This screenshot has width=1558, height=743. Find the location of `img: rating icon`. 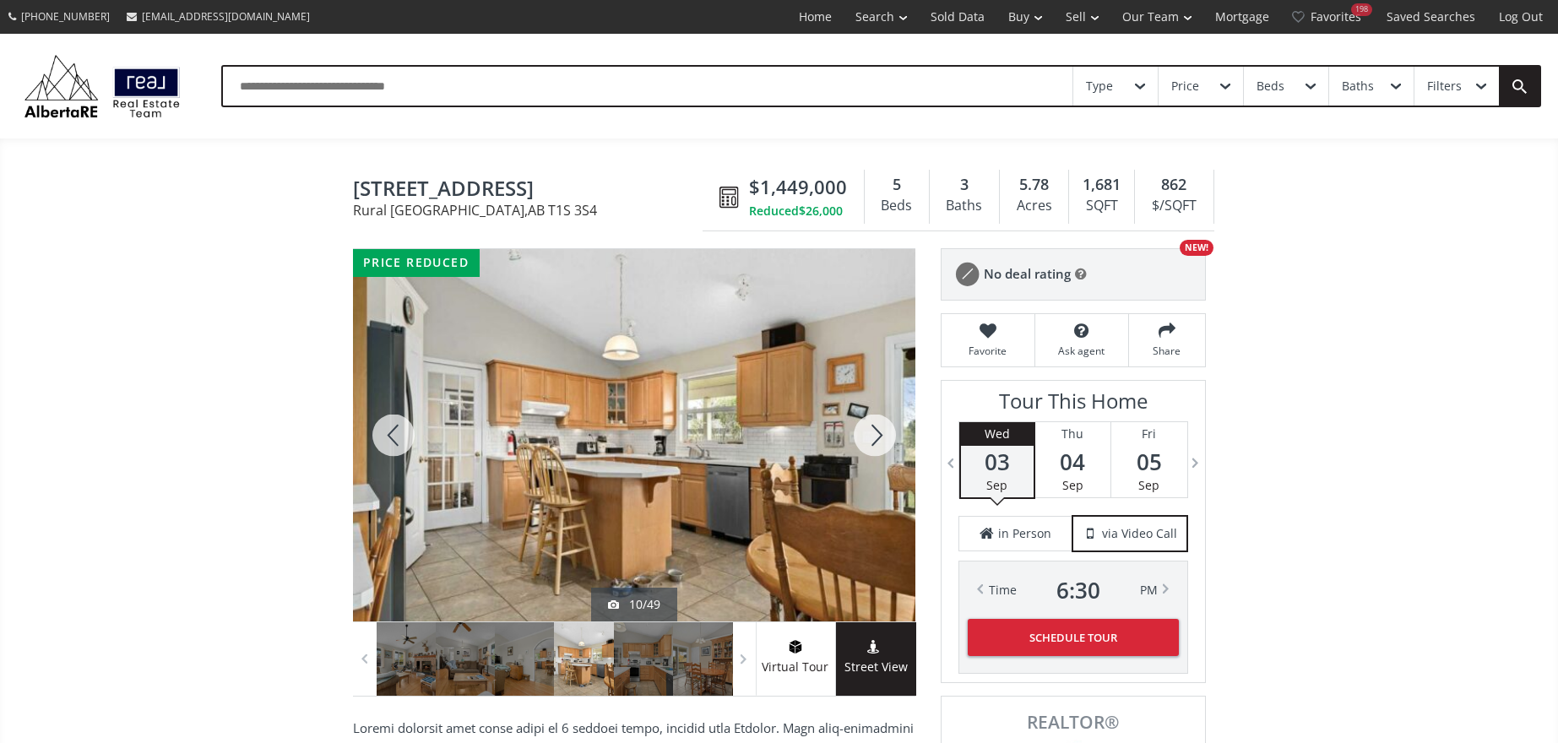

img: rating icon is located at coordinates (967, 274).